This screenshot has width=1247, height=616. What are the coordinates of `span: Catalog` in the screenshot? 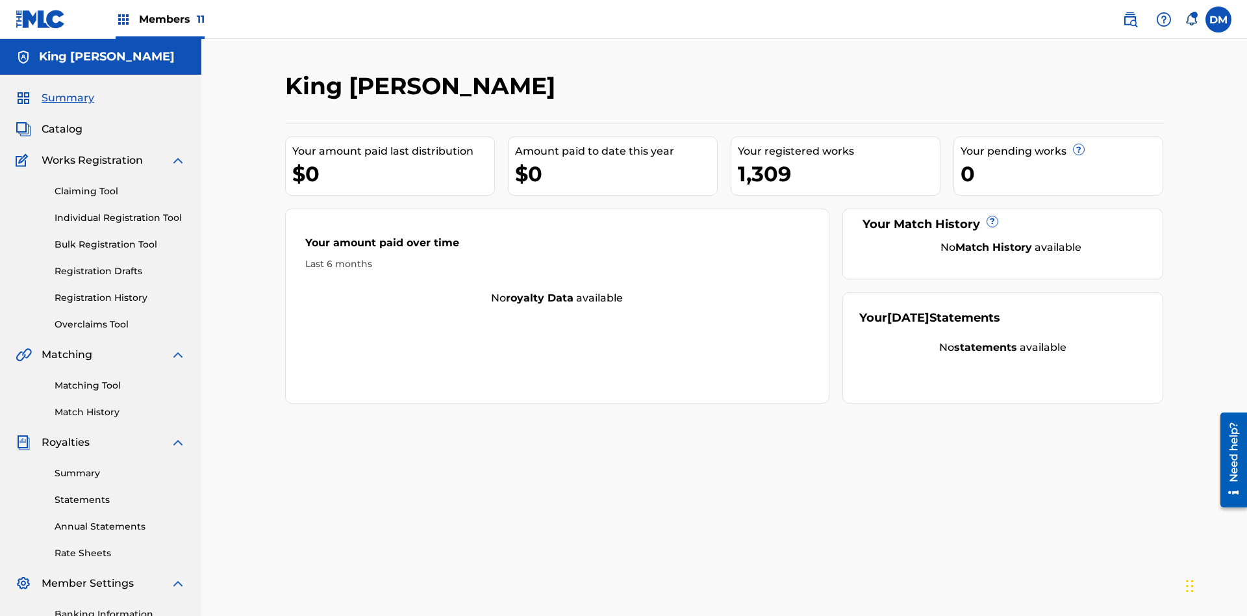 It's located at (62, 129).